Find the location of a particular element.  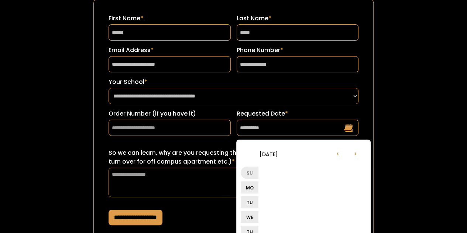

label: Requested Date is located at coordinates (297, 114).